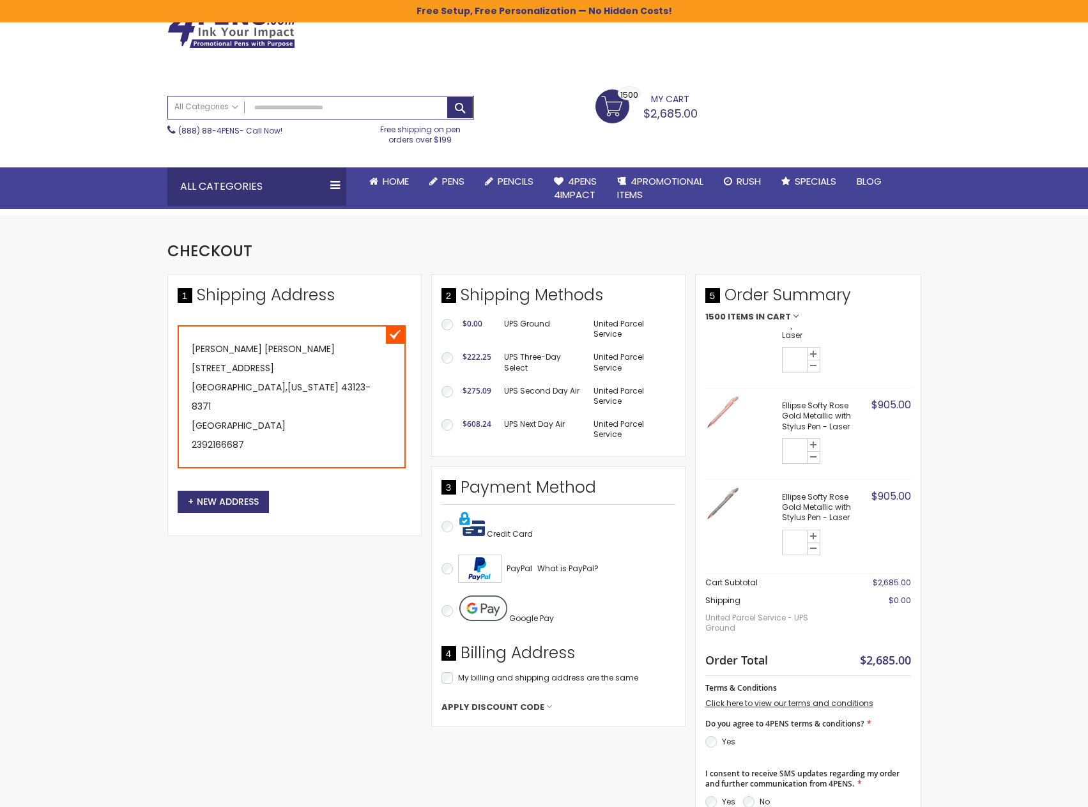 The width and height of the screenshot is (1088, 807). What do you see at coordinates (81, 79) in the screenshot?
I see `div: Domain Overview` at bounding box center [81, 79].